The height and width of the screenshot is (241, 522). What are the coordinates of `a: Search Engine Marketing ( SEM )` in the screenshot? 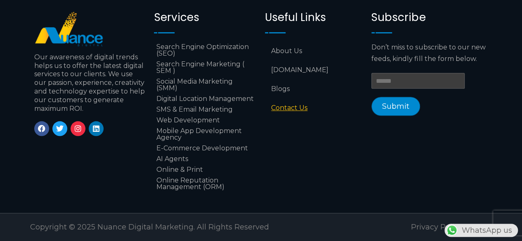 It's located at (205, 68).